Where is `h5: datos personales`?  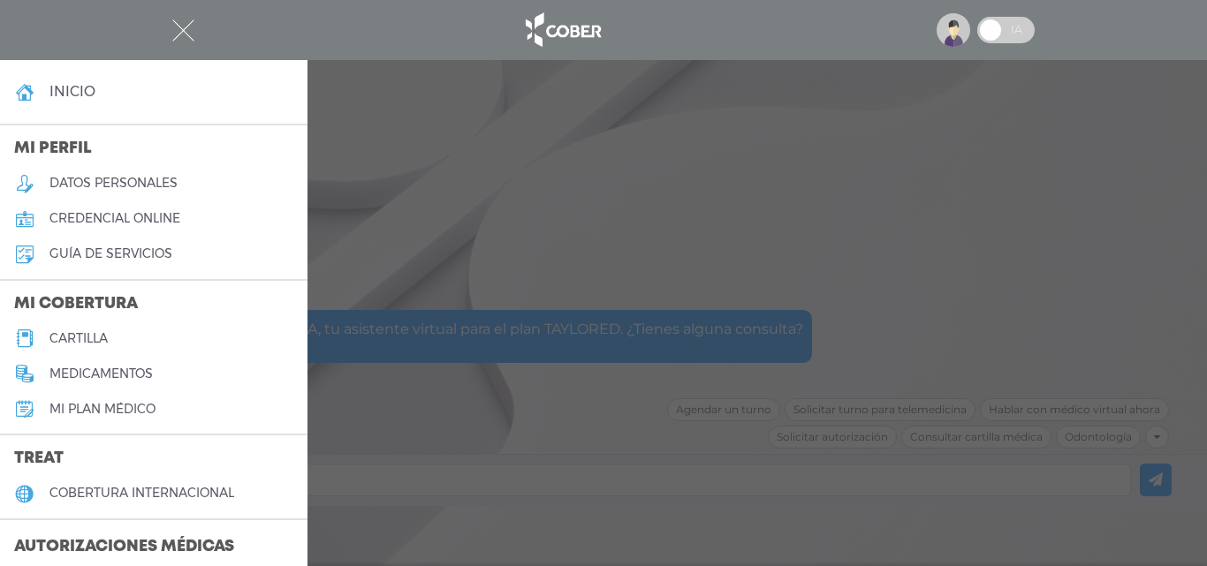
h5: datos personales is located at coordinates (113, 183).